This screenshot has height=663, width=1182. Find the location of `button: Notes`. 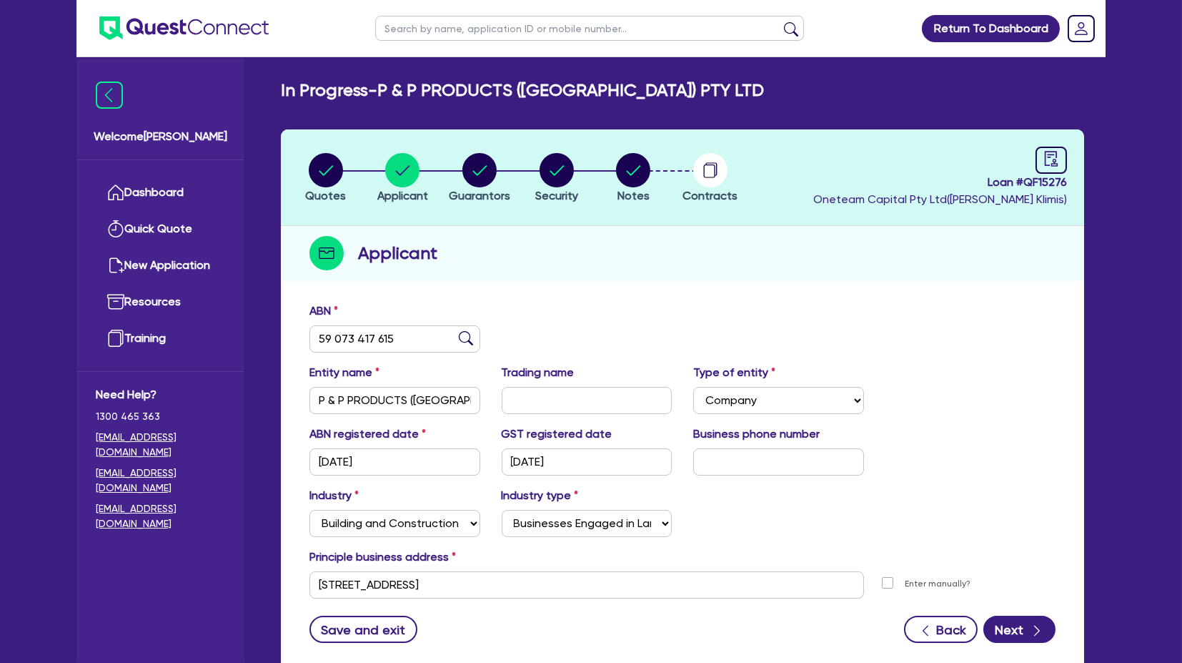

button: Notes is located at coordinates (633, 179).